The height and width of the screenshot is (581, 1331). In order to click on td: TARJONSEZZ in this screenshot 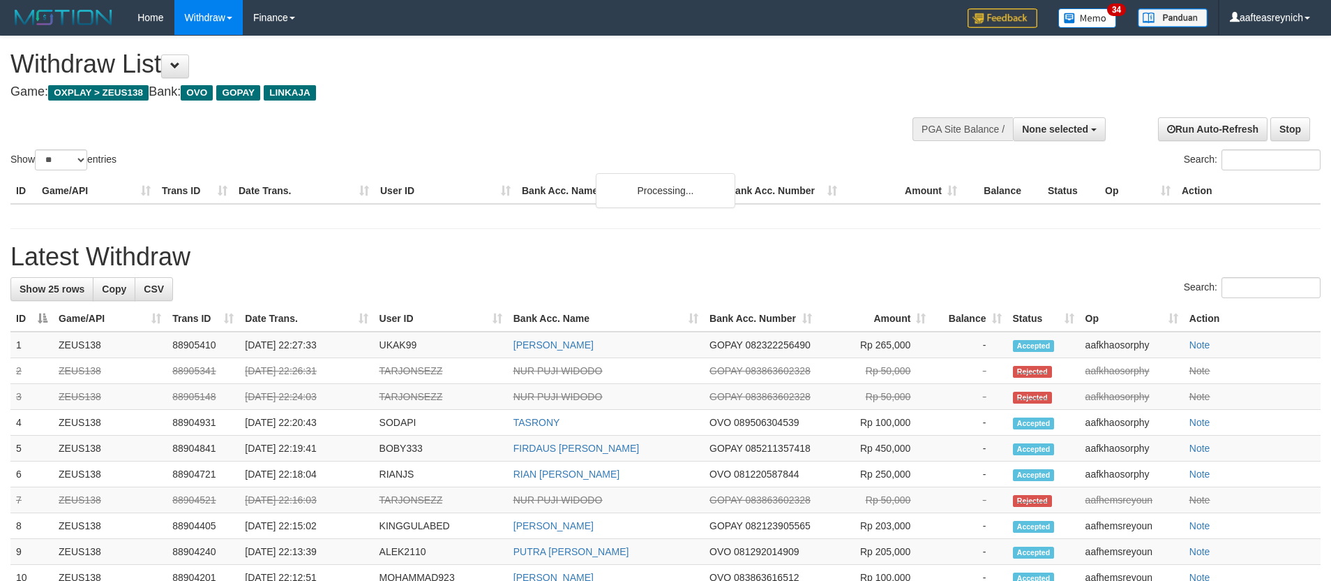, I will do `click(441, 370)`.